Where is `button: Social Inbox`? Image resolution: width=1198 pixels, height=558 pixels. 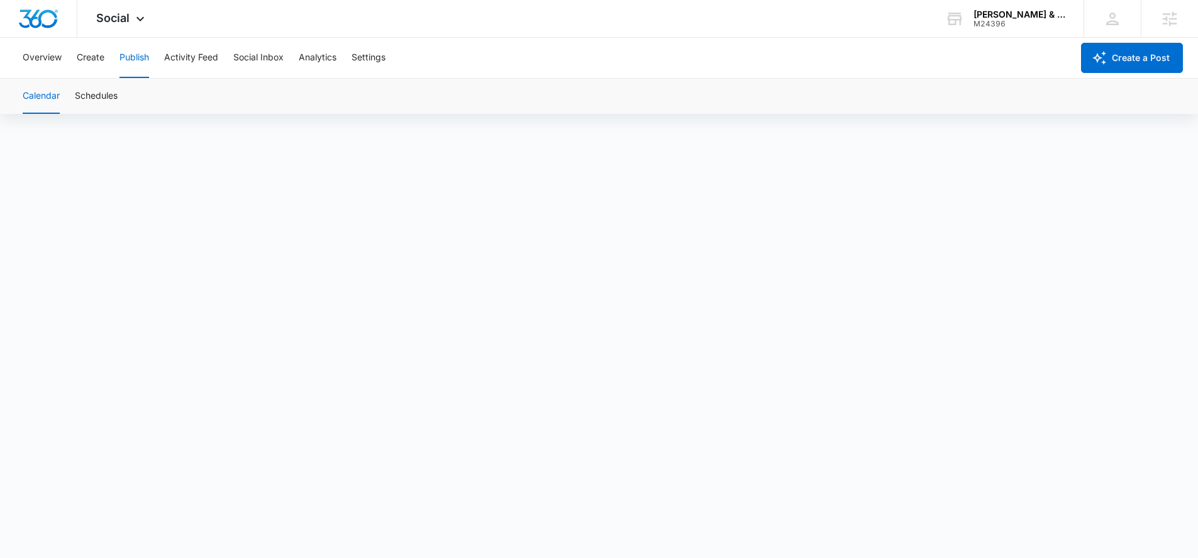 button: Social Inbox is located at coordinates (258, 58).